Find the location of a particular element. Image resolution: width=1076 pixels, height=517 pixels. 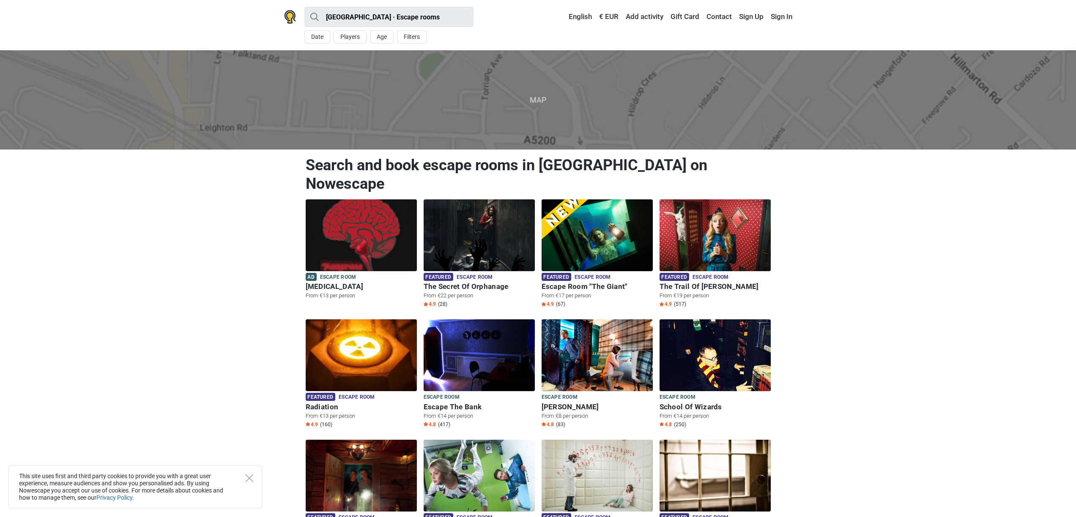

img: School Of Wizards is located at coordinates (715, 355).